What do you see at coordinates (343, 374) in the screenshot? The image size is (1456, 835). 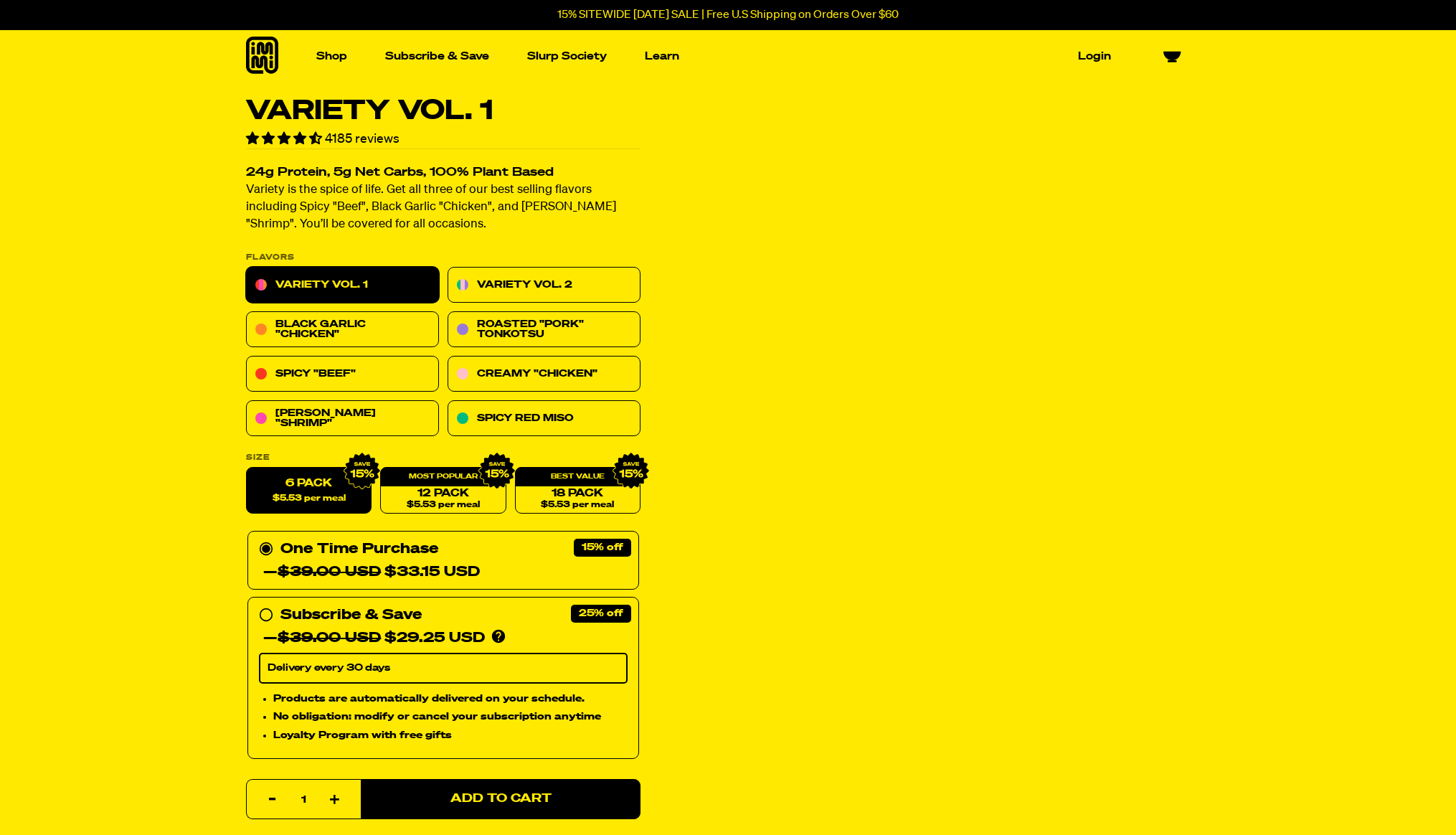 I see `a: Spicy "Beef"` at bounding box center [343, 374].